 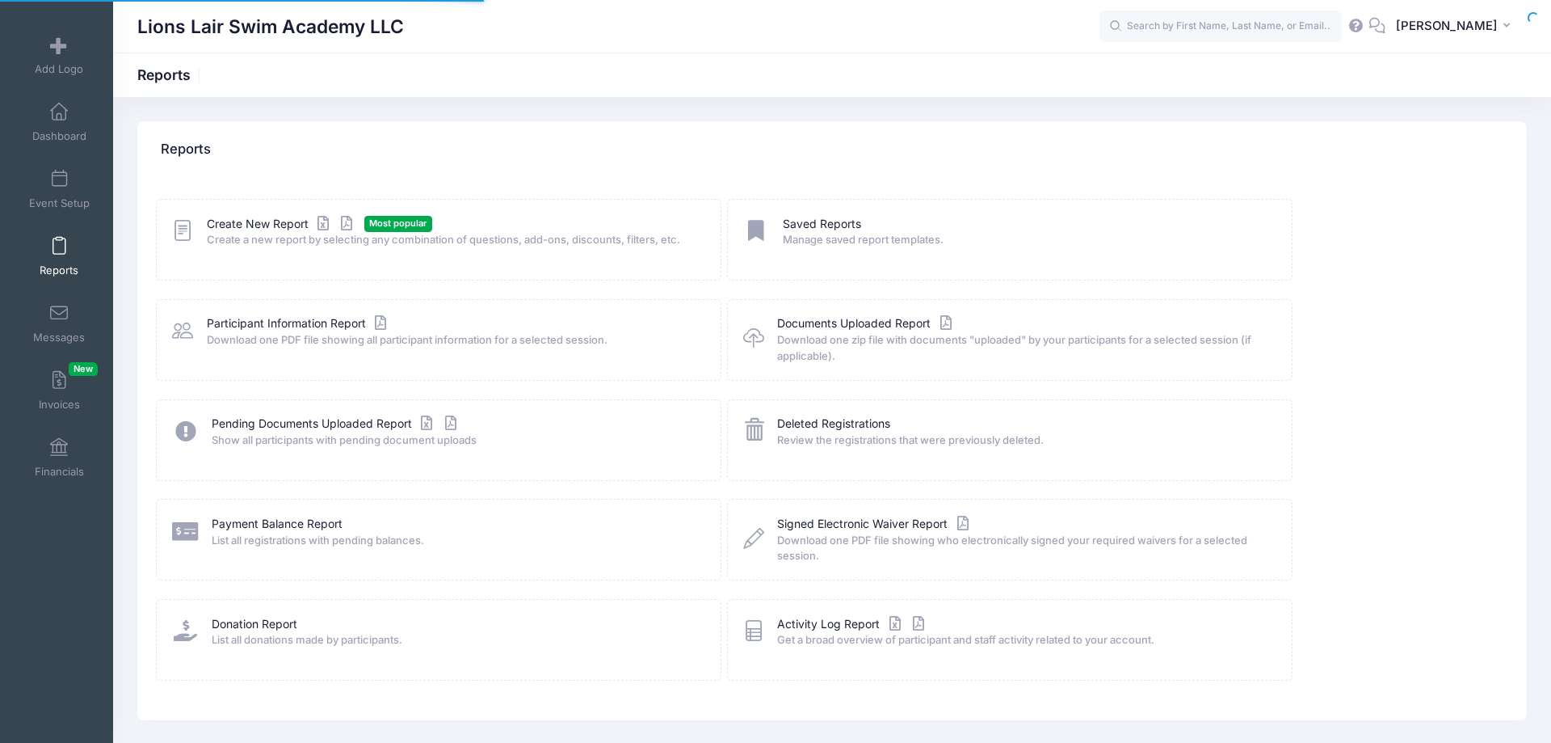 What do you see at coordinates (453, 240) in the screenshot?
I see `span: Create a new report by selecting any combination of questions, add-ons, discounts, filters, etc.` at bounding box center [453, 240].